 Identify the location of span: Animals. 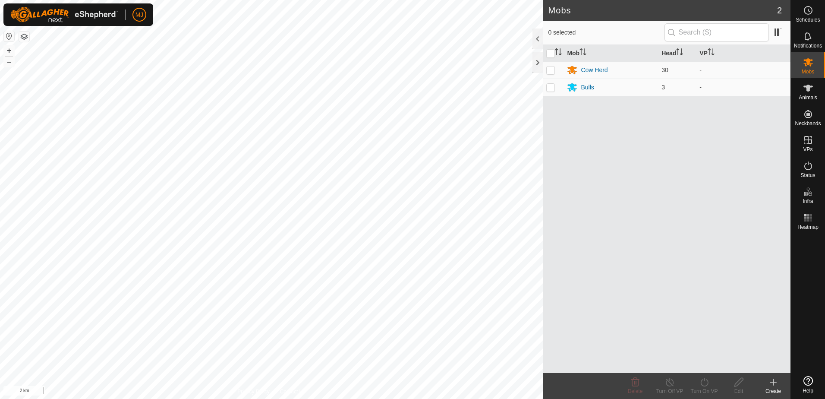
(808, 98).